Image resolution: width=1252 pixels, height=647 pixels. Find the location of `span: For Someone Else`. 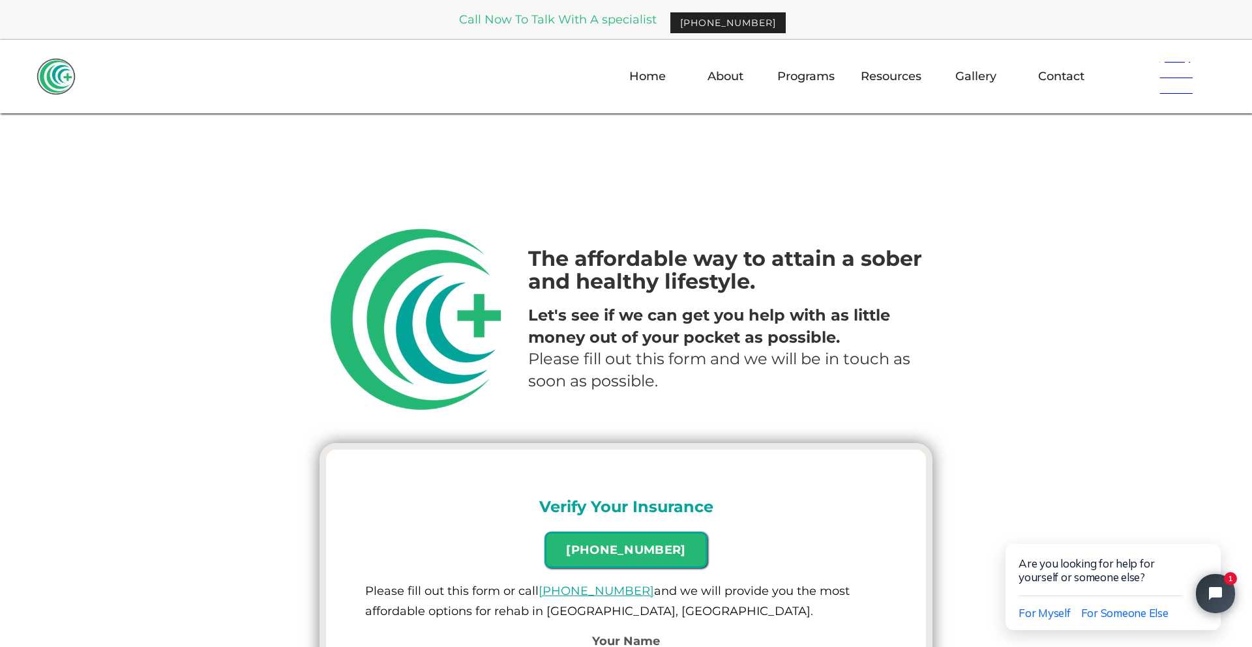

span: For Someone Else is located at coordinates (147, 110).